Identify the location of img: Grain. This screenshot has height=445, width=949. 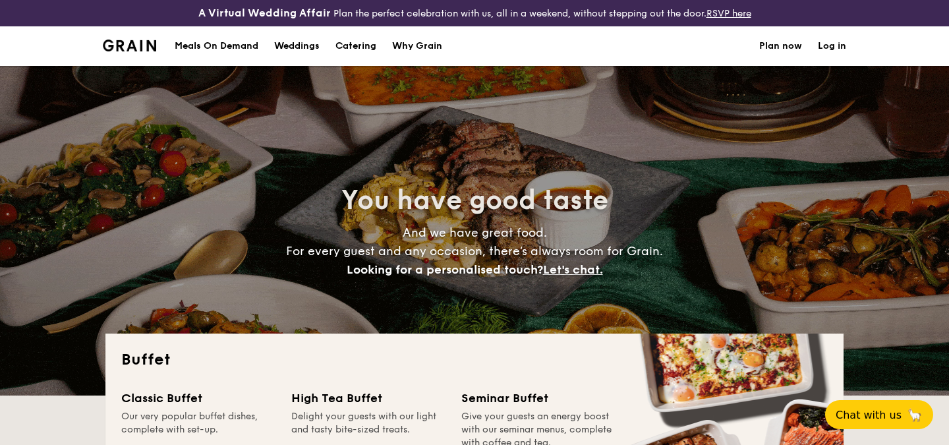
(129, 45).